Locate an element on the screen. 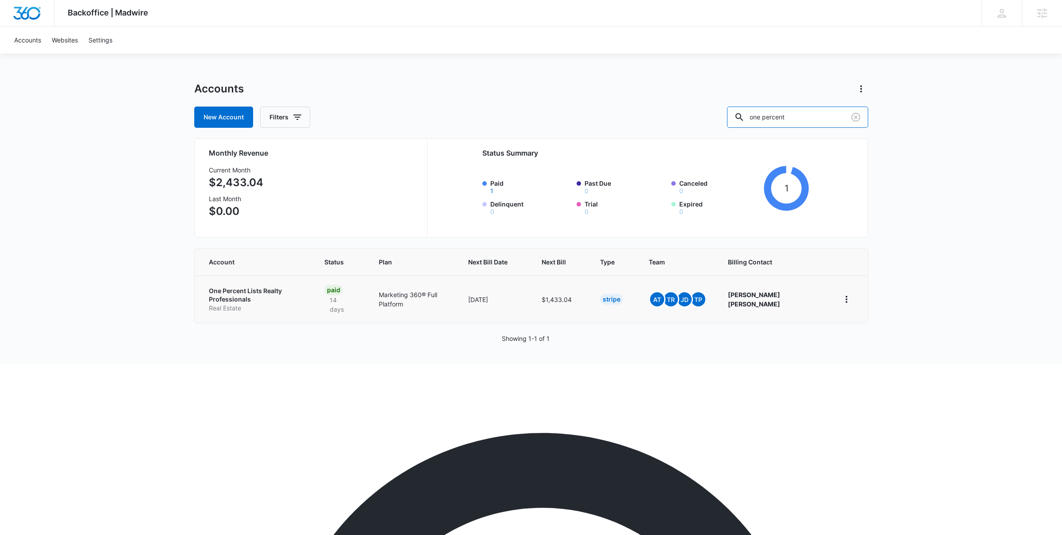  a: Accounts is located at coordinates (27, 40).